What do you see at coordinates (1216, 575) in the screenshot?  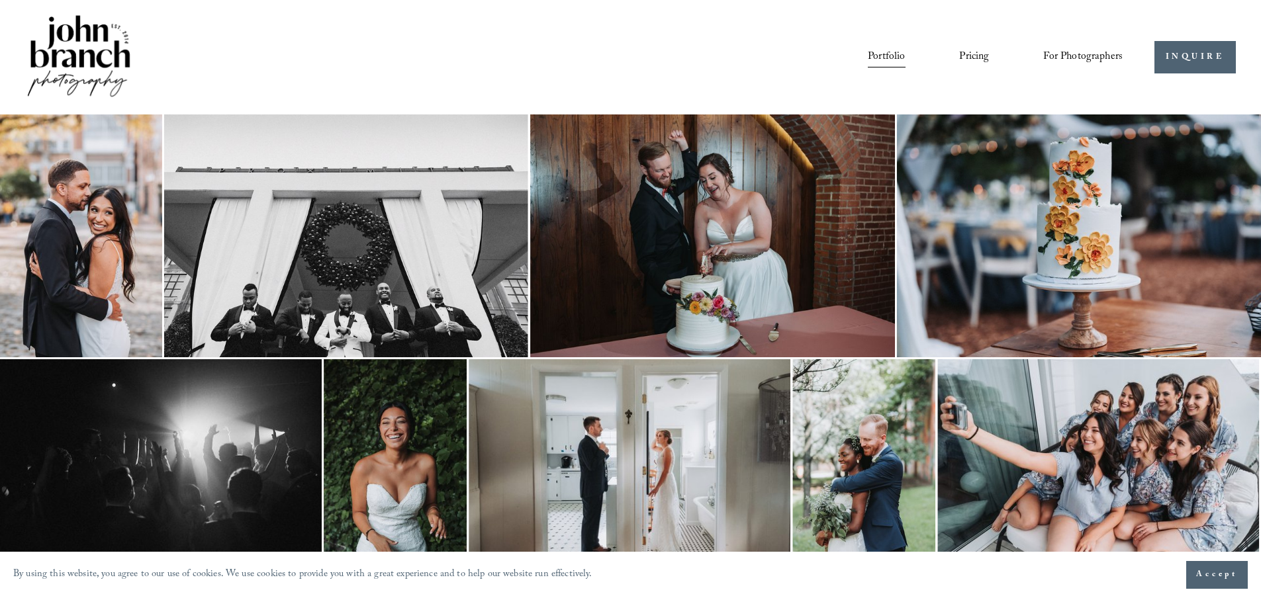 I see `button: Accept` at bounding box center [1216, 575].